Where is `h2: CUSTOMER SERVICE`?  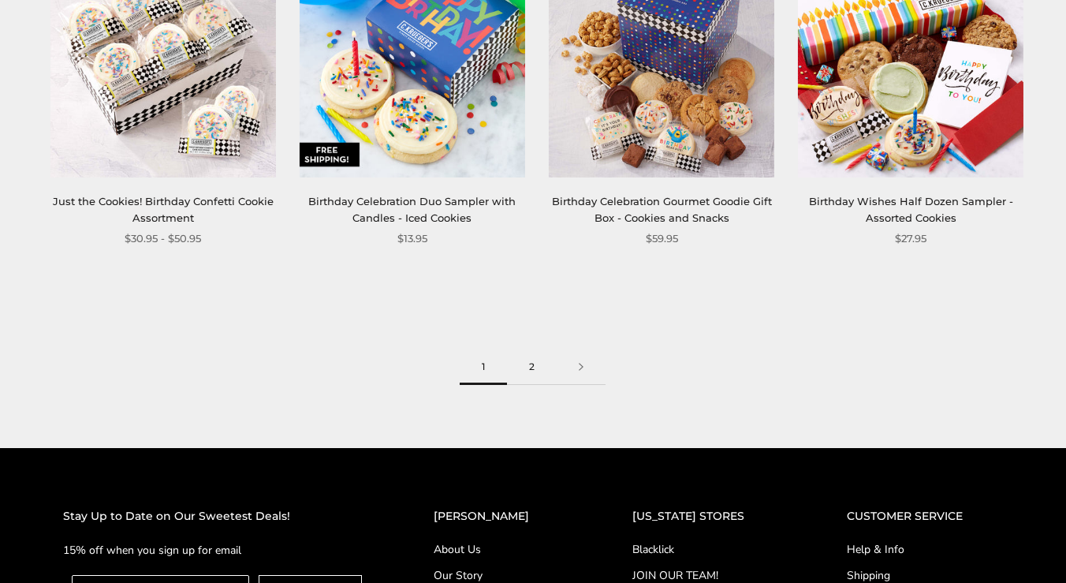
h2: CUSTOMER SERVICE is located at coordinates (925, 516).